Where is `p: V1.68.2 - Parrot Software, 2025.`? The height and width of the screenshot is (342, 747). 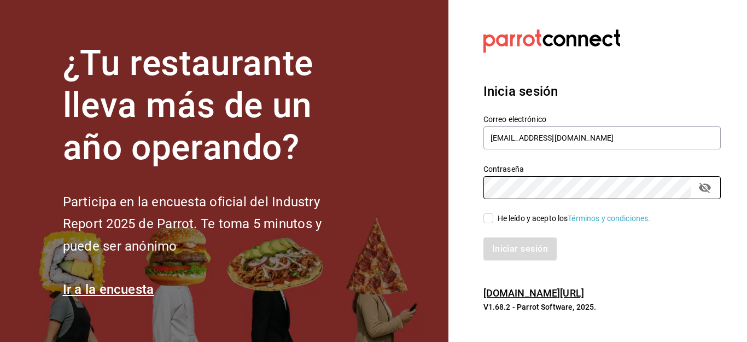
p: V1.68.2 - Parrot Software, 2025. is located at coordinates (602, 307).